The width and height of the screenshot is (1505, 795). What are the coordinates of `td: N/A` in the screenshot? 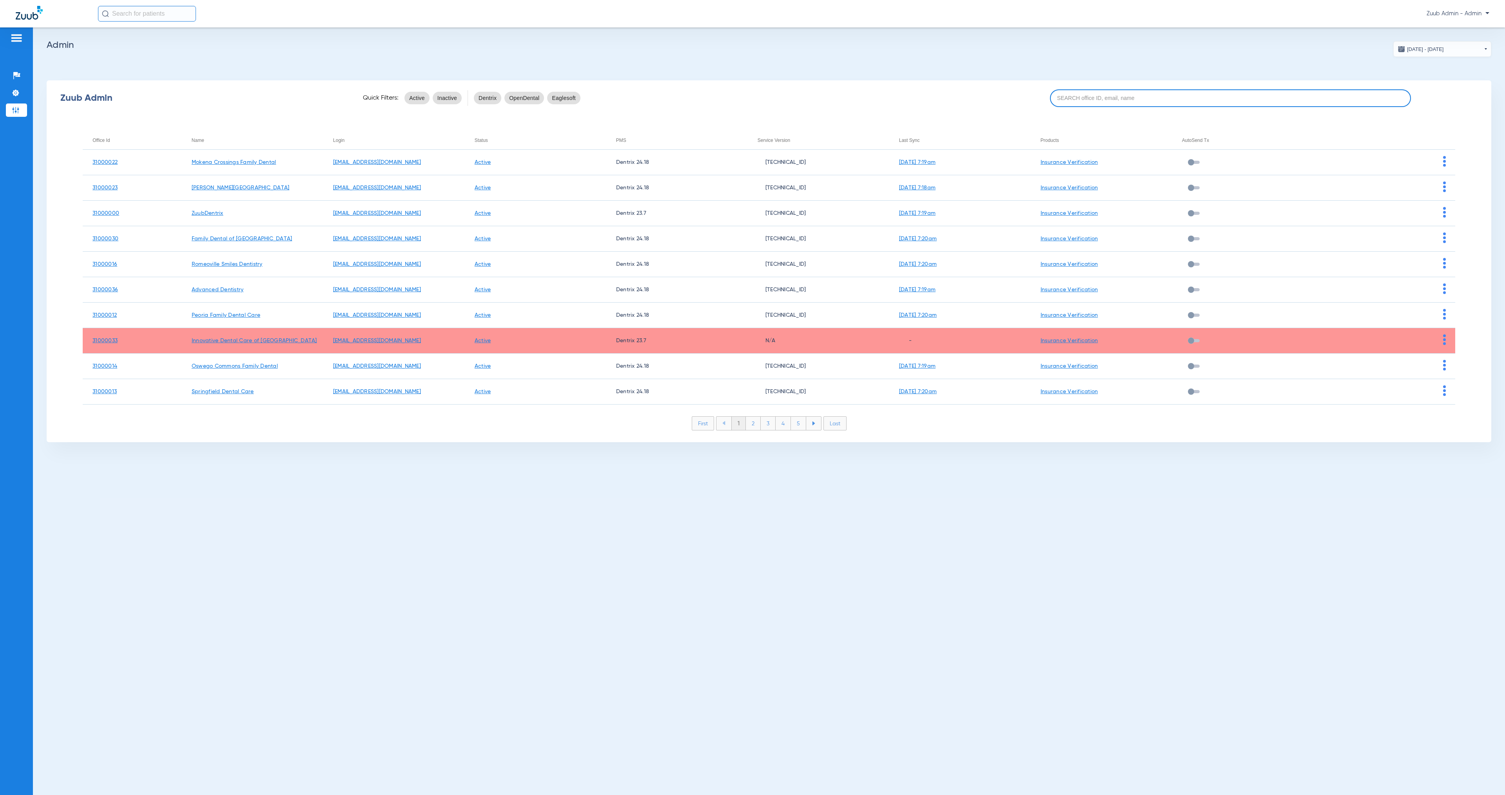 It's located at (819, 341).